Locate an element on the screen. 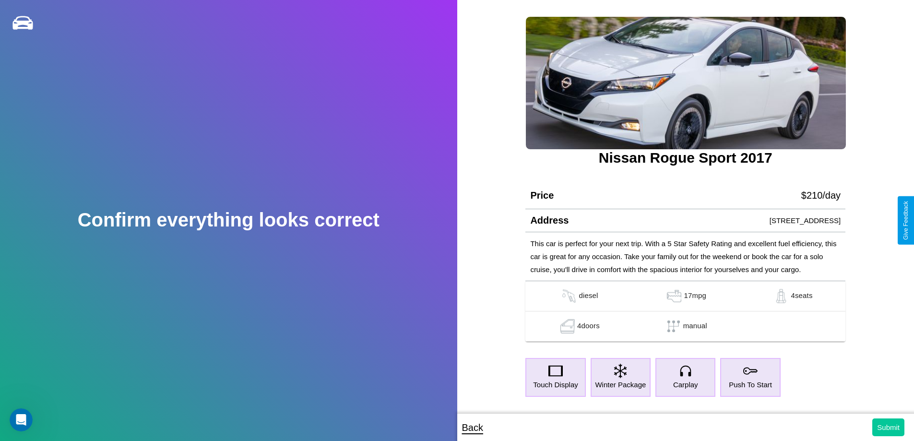 The width and height of the screenshot is (914, 441). div: Give Feedback is located at coordinates (905, 220).